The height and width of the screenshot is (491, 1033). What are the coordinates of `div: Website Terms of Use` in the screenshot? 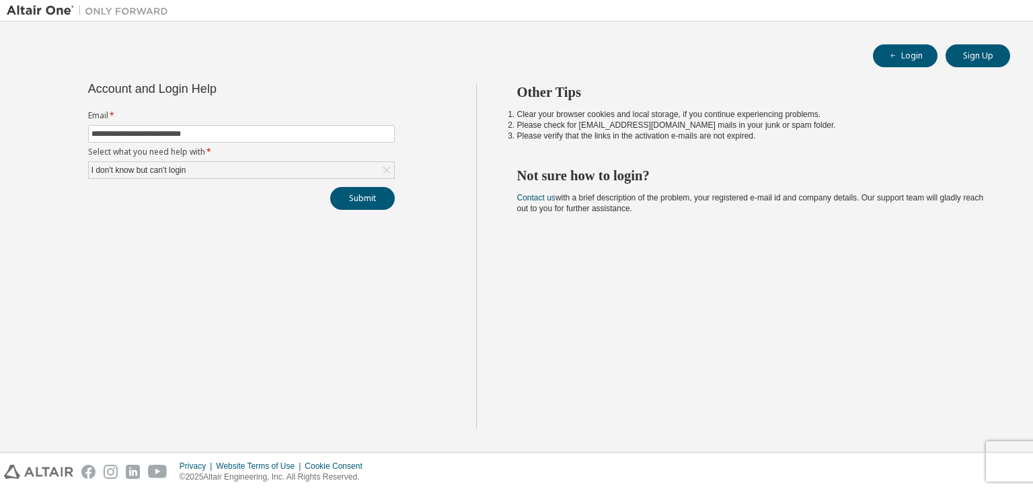 It's located at (260, 466).